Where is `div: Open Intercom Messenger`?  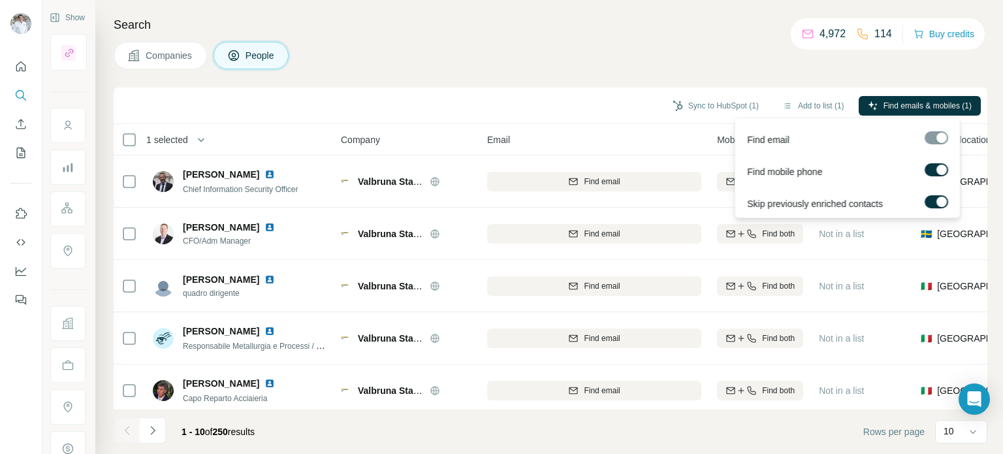 div: Open Intercom Messenger is located at coordinates (974, 399).